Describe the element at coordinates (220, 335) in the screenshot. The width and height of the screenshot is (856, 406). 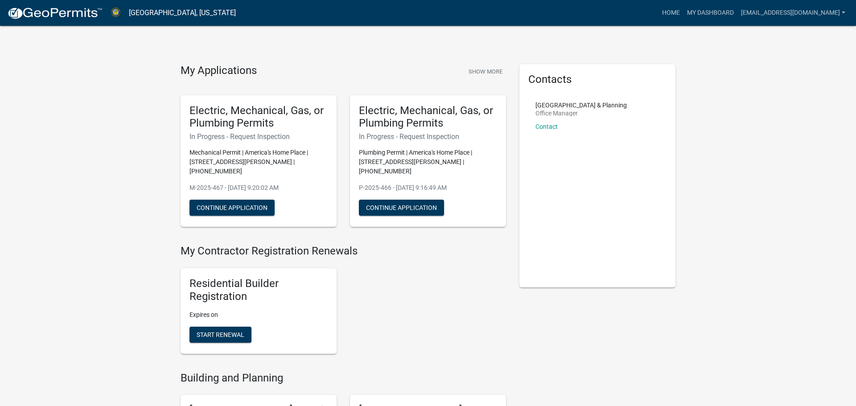
I see `span: Start Renewal` at that location.